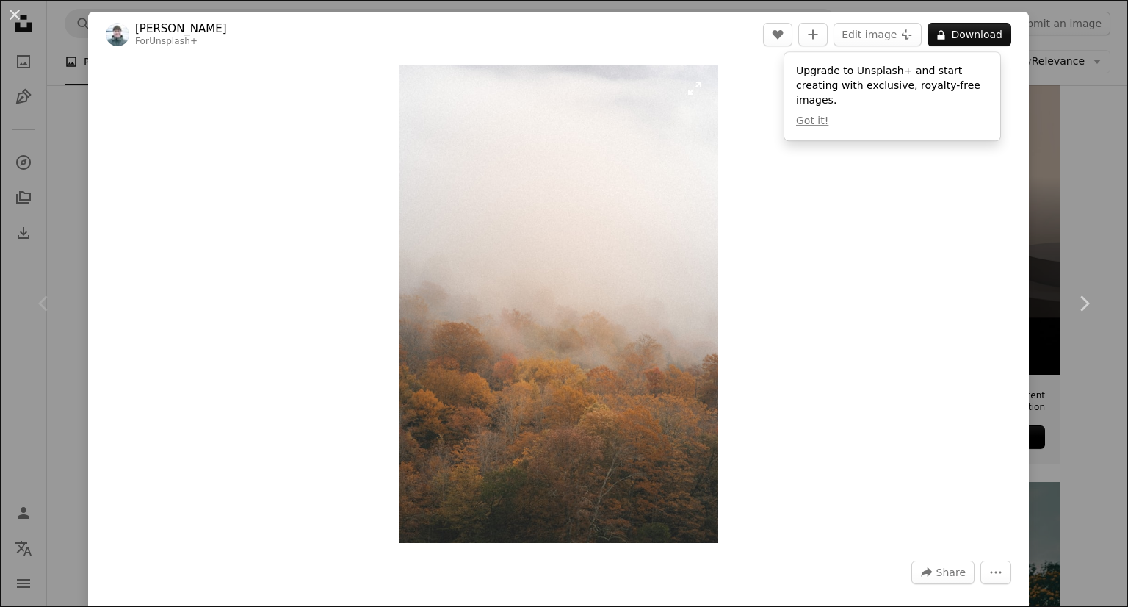 Image resolution: width=1128 pixels, height=607 pixels. Describe the element at coordinates (996, 572) in the screenshot. I see `button: More Actions` at that location.